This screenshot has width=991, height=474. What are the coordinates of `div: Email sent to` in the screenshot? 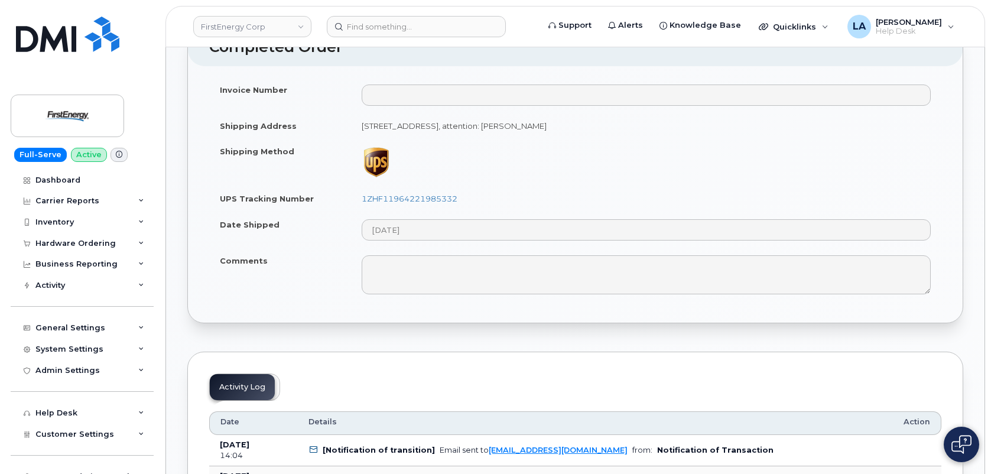 It's located at (533, 450).